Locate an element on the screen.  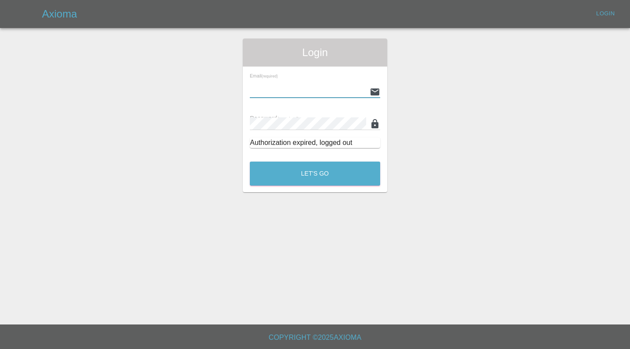
h5: Axioma is located at coordinates (60, 14).